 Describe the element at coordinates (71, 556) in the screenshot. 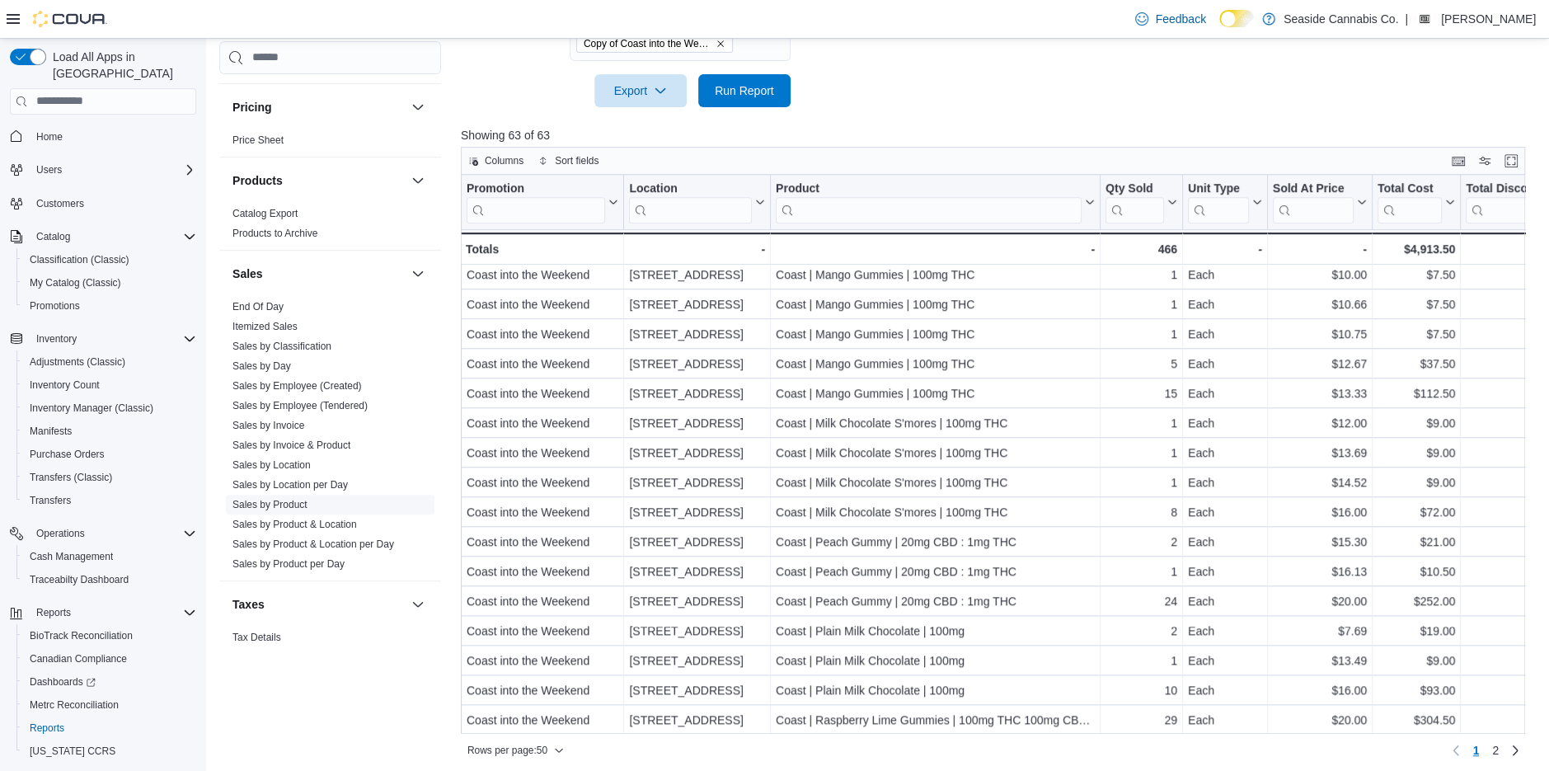

I see `a: Cash Management` at that location.